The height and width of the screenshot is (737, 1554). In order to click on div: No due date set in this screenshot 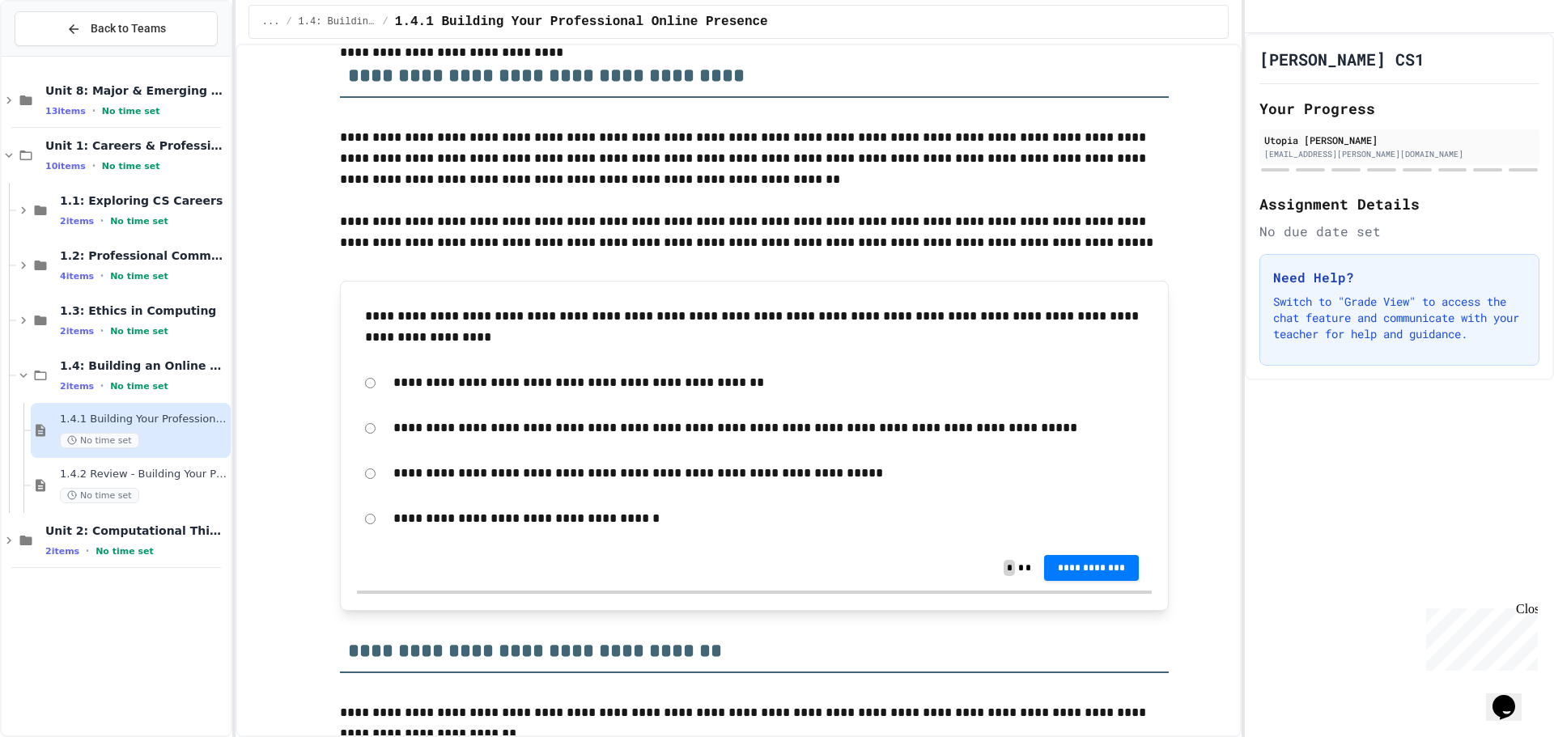, I will do `click(1399, 231)`.